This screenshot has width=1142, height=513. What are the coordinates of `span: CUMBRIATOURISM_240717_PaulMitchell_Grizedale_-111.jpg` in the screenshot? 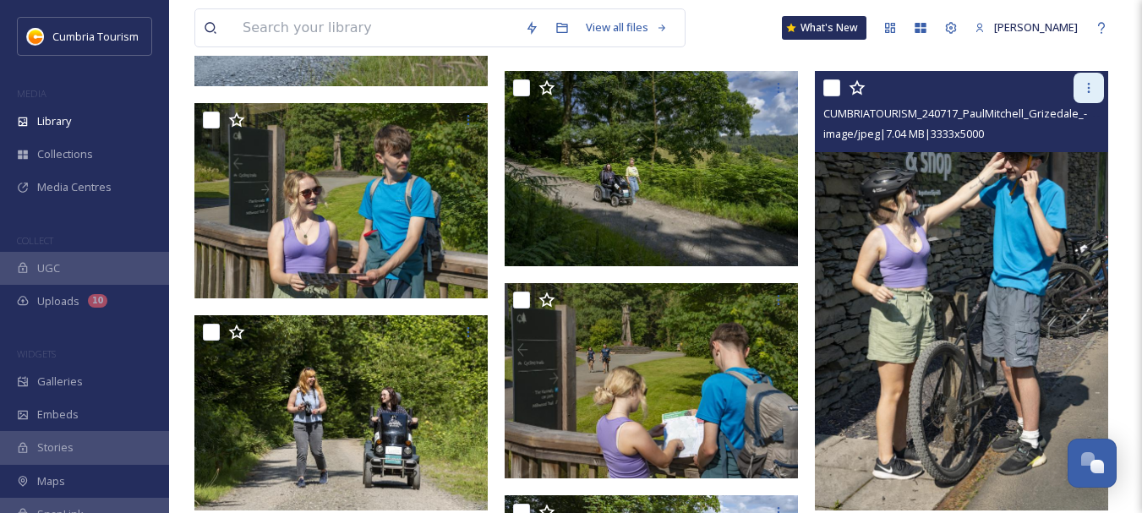 It's located at (973, 112).